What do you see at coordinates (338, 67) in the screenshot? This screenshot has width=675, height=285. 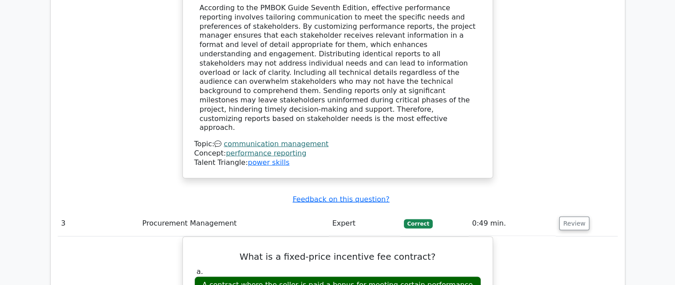 I see `div: According to the PMBOK Guide Seventh Edition, effective performance reporting involves tailoring ...` at bounding box center [338, 67].